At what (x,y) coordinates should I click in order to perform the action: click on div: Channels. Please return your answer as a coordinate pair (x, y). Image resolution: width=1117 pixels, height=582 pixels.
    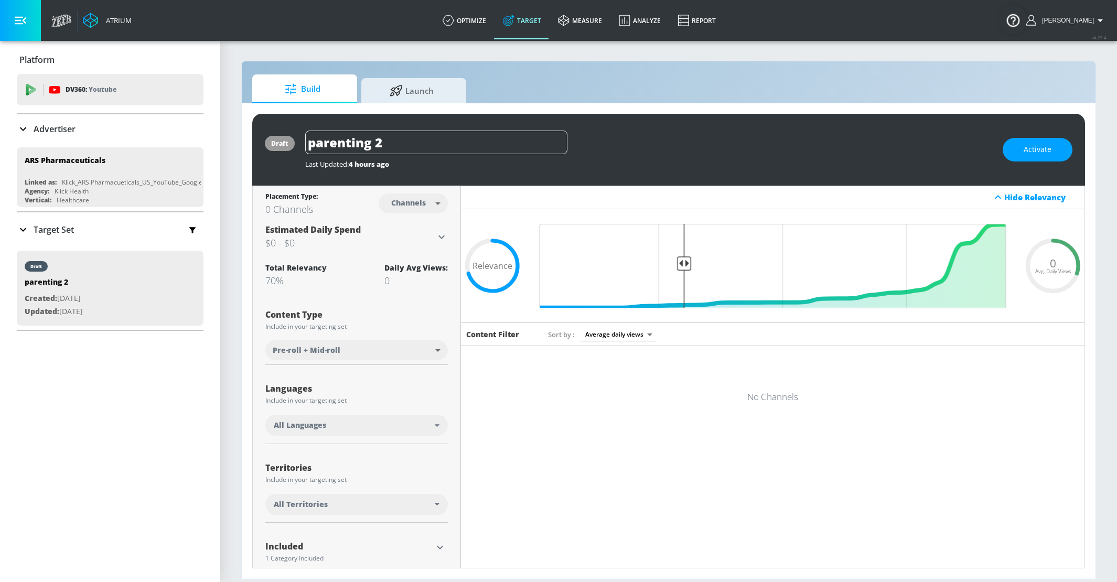
    Looking at the image, I should click on (409, 202).